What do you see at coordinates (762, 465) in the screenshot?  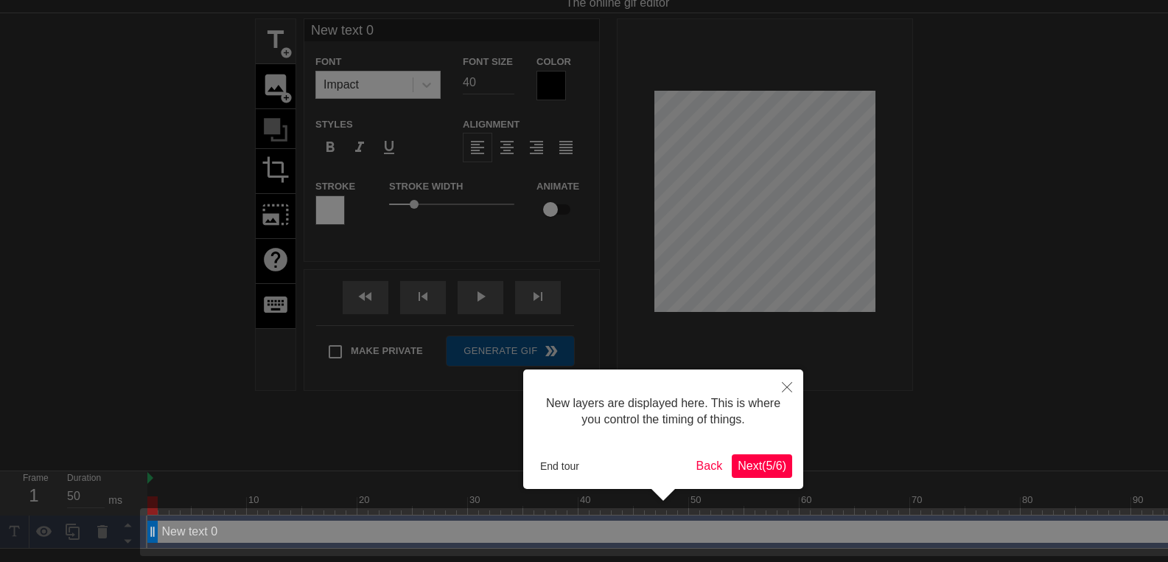 I see `span: Next ( 5 / 6 )` at bounding box center [762, 465].